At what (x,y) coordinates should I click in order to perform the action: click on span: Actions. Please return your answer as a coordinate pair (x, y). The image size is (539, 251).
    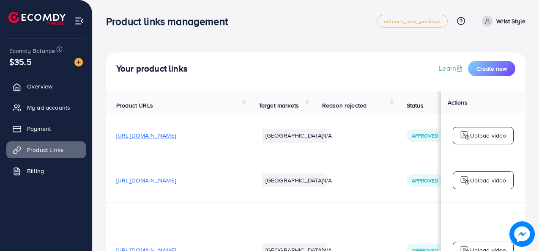
    Looking at the image, I should click on (457, 102).